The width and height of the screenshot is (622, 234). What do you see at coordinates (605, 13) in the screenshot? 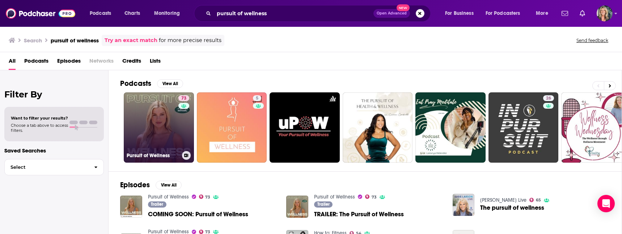
I see `button: Show profile menu` at bounding box center [605, 13].